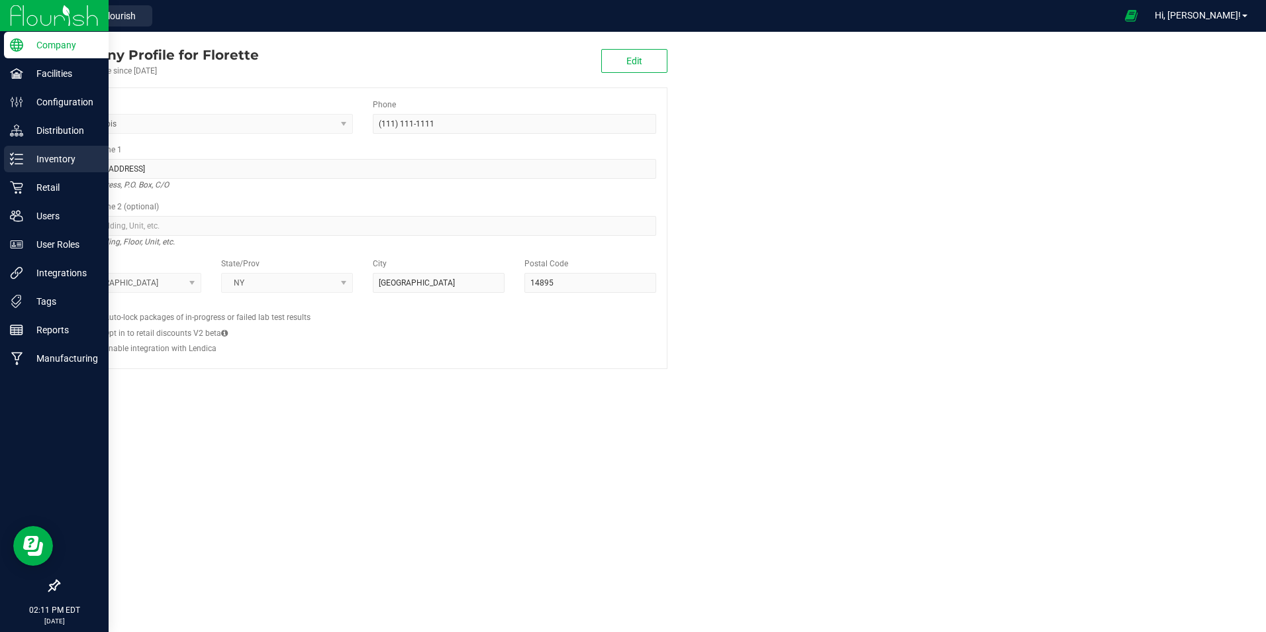 This screenshot has width=1266, height=632. I want to click on inline-svg: Retail, so click(17, 187).